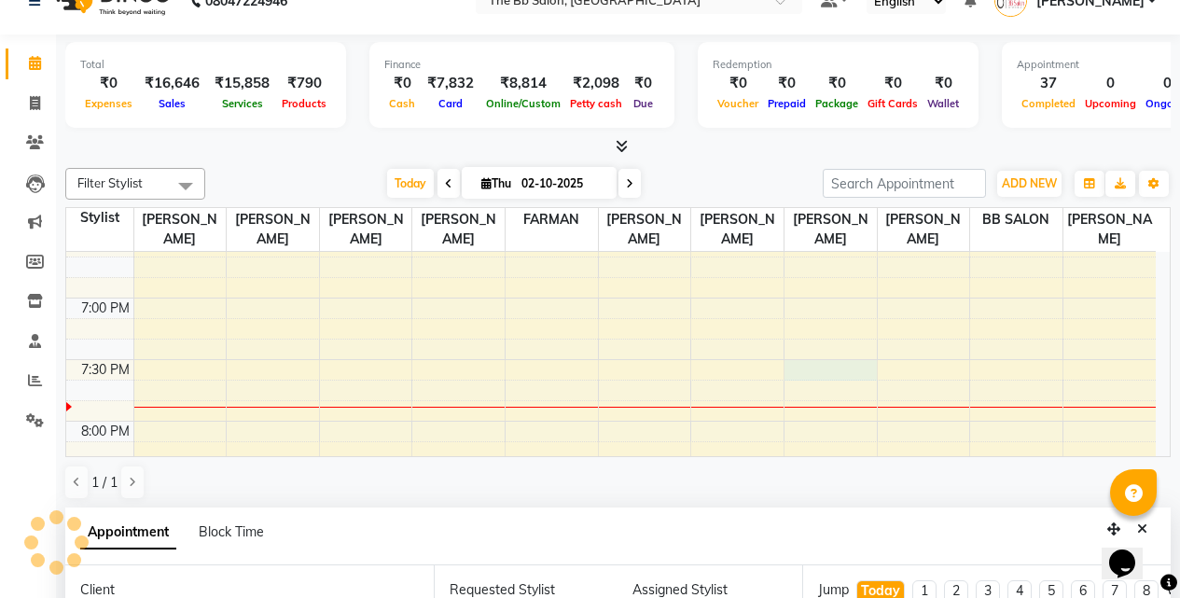 The width and height of the screenshot is (1180, 598). I want to click on div: ₹2,098, so click(596, 83).